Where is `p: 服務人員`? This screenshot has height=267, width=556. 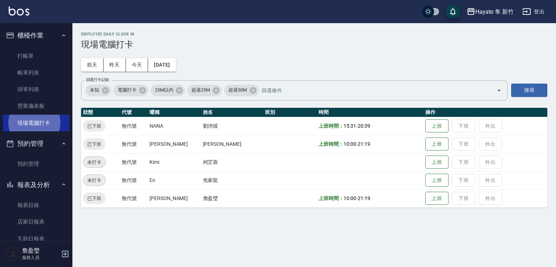
p: 服務人員 is located at coordinates (41, 258).